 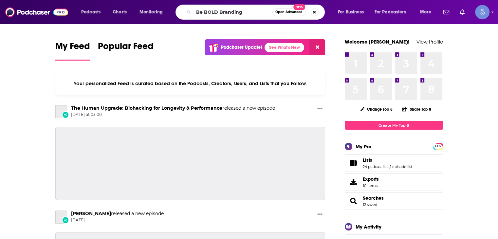 I want to click on button: Share Top 8, so click(x=416, y=109).